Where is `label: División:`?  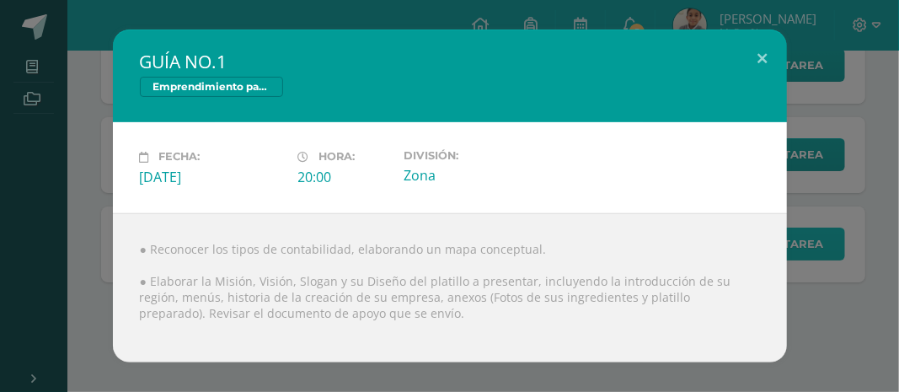
label: División: is located at coordinates (476, 155).